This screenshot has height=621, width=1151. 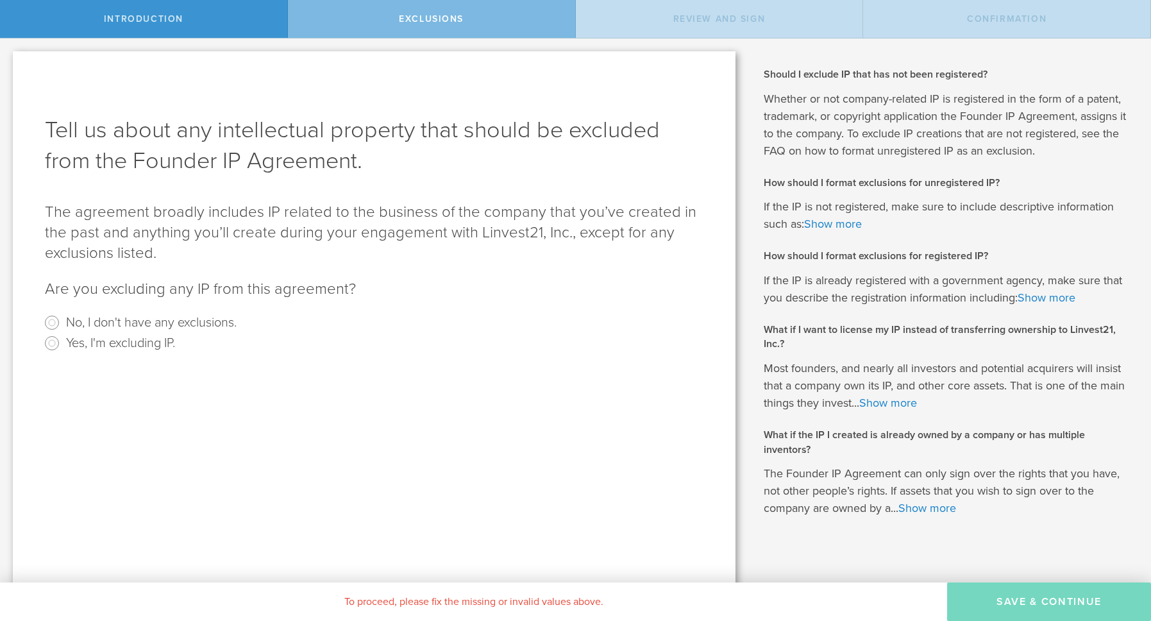 I want to click on p: Most founders, and nearly all investors and potential acquirers will insist that a company own it..., so click(x=948, y=385).